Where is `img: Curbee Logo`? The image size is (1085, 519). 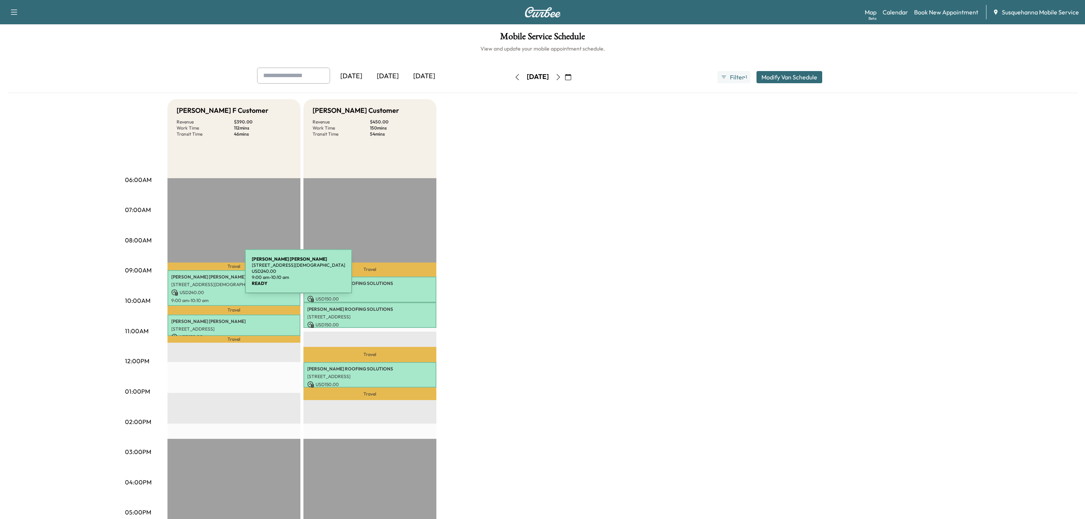 img: Curbee Logo is located at coordinates (543, 12).